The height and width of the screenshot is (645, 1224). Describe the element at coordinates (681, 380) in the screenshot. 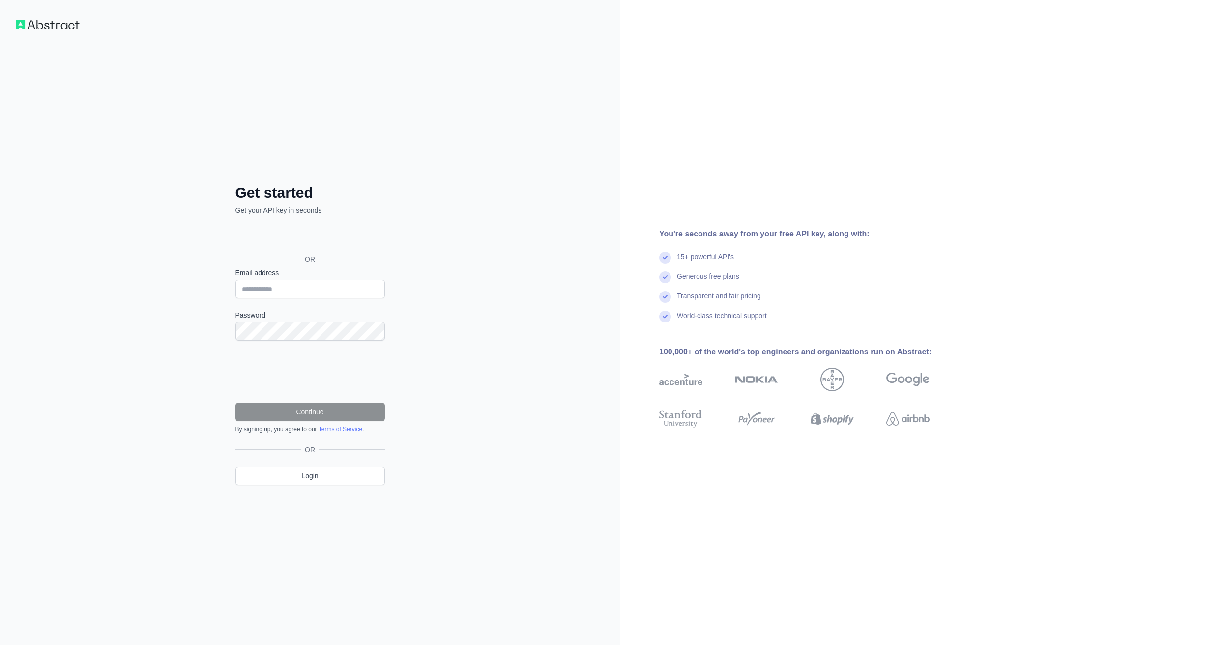

I see `img: accenture` at that location.